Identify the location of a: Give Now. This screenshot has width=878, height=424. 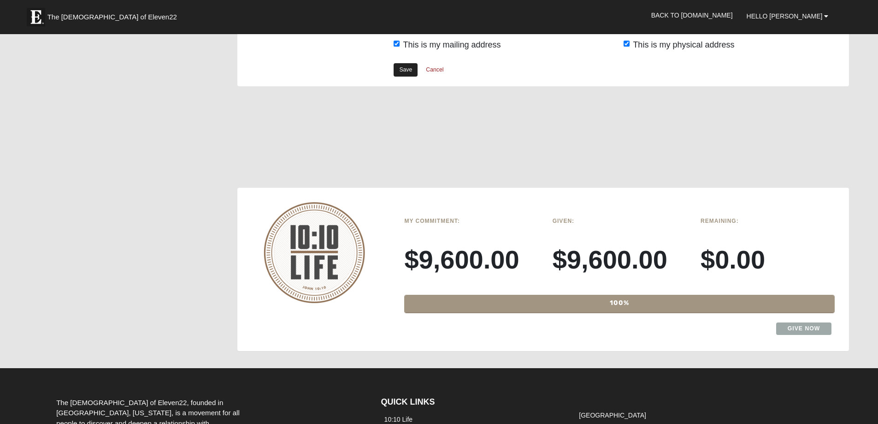
(804, 328).